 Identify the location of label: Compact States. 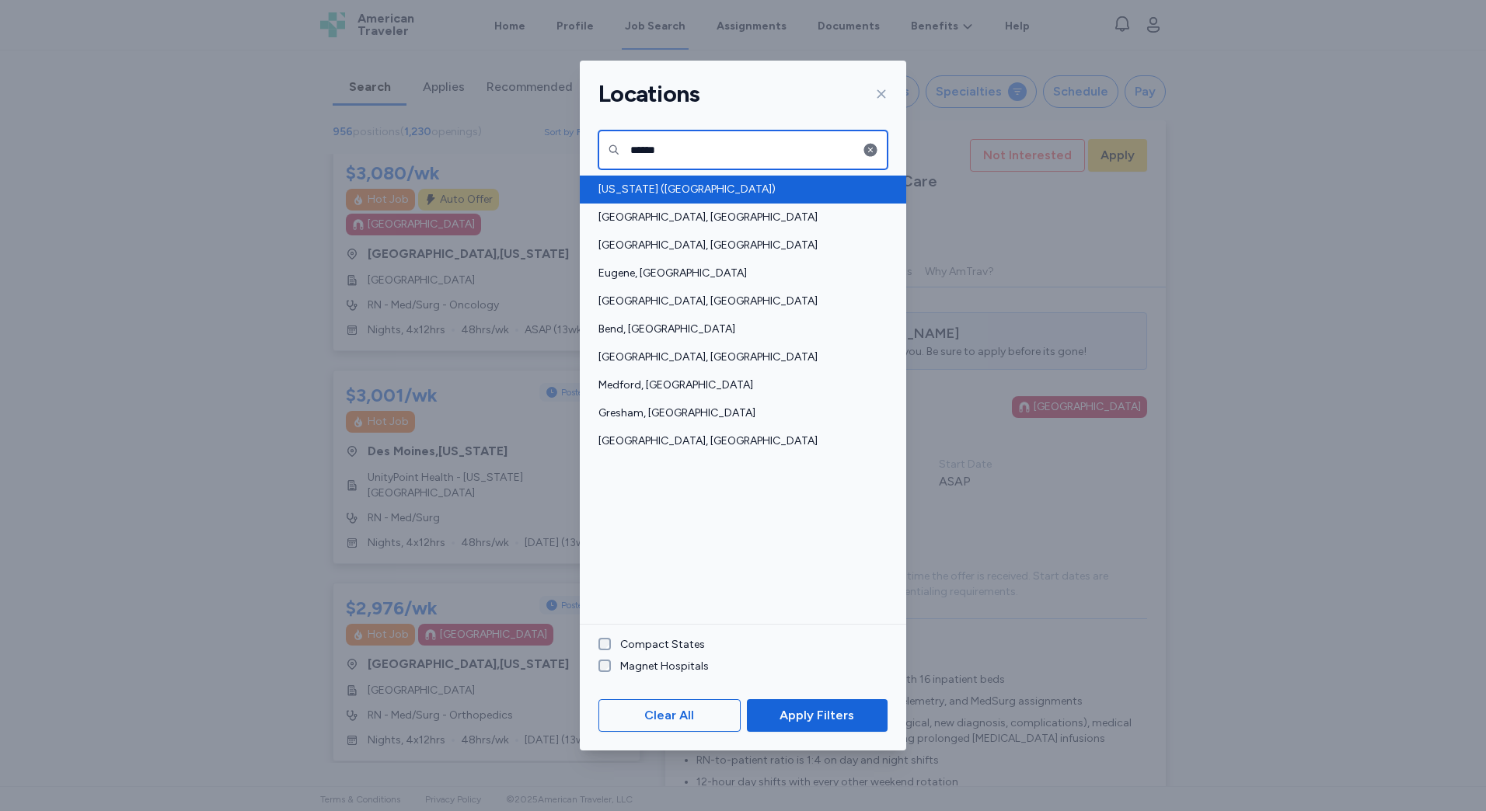
(657, 645).